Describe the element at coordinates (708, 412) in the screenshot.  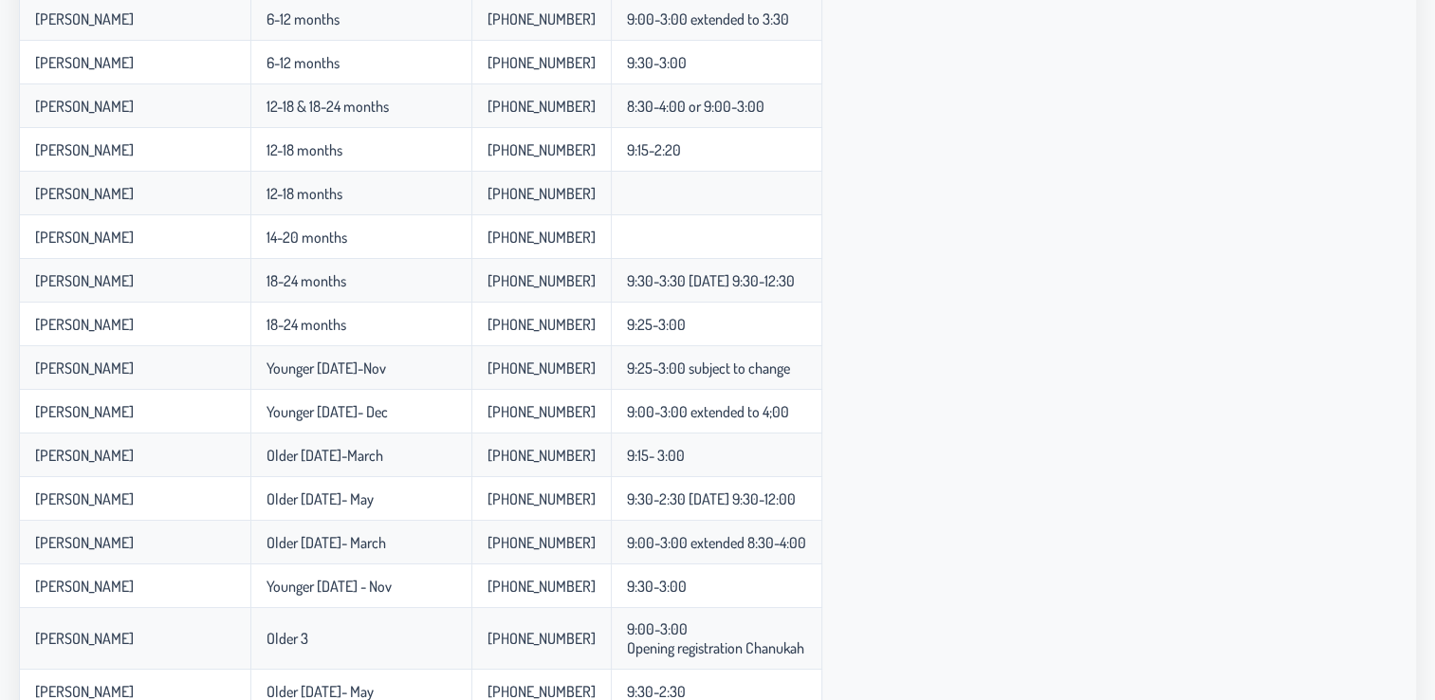
I see `p-celleditor: 9:00-3:00 extended to 4;00` at that location.